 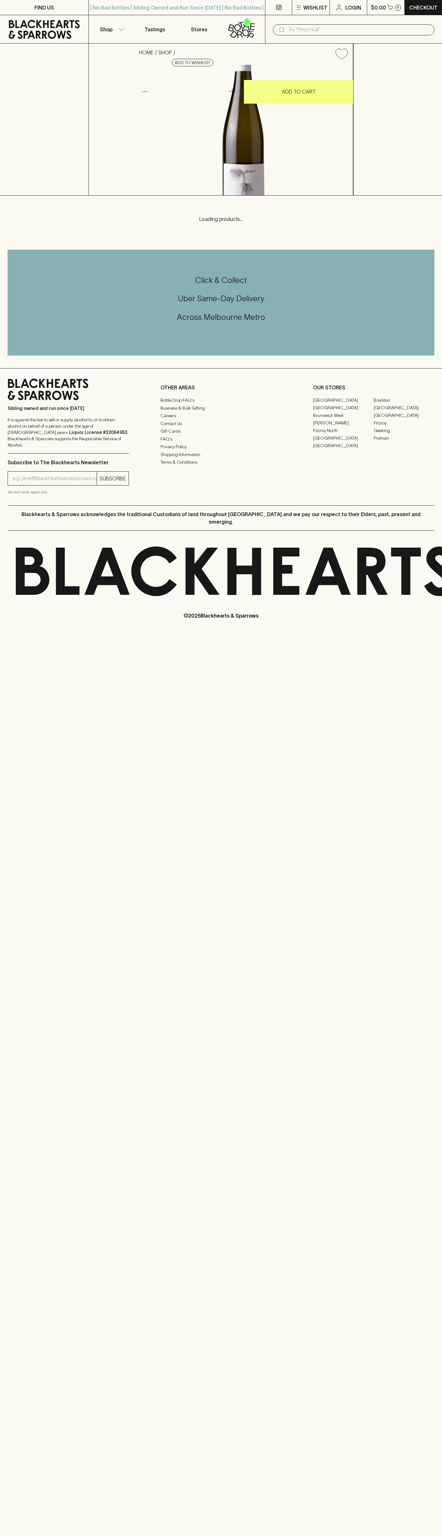 I want to click on a: Careers, so click(x=221, y=416).